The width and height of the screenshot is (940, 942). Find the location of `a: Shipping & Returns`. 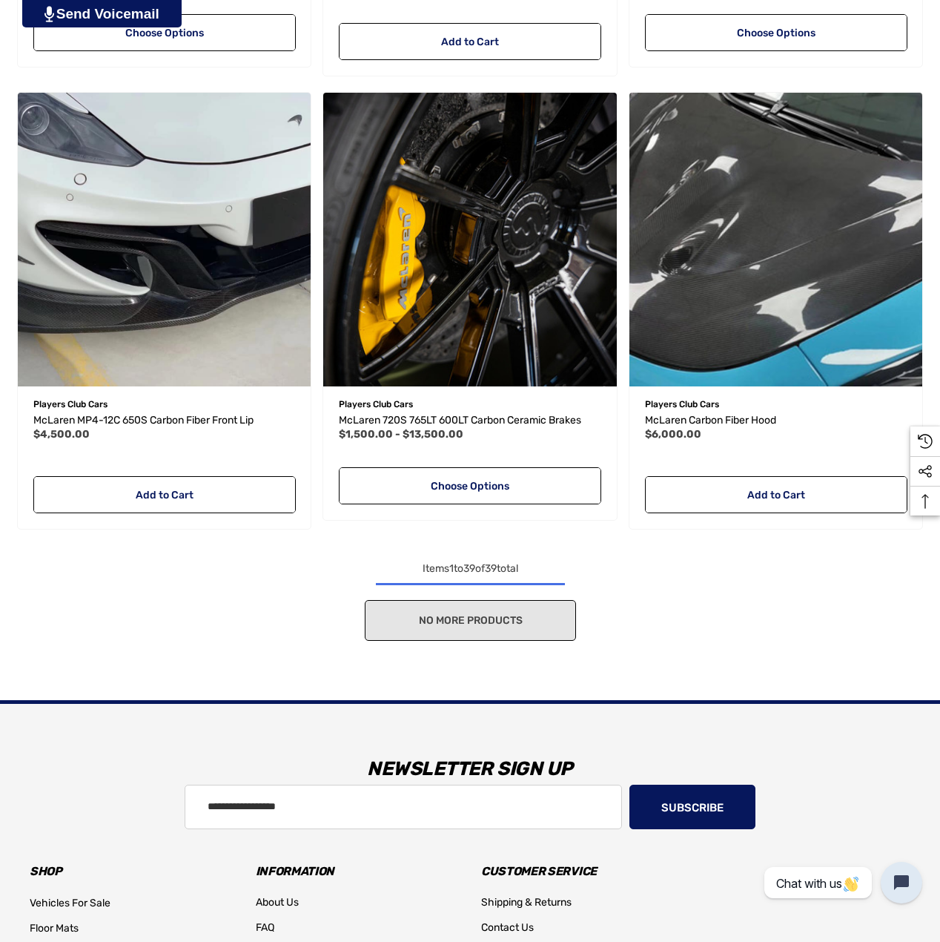

a: Shipping & Returns is located at coordinates (526, 902).